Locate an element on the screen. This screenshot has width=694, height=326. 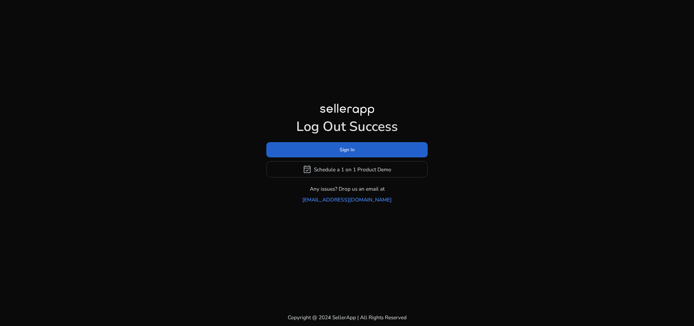
span: event_available is located at coordinates (307, 169).